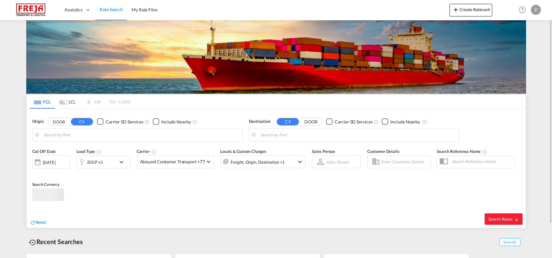 The height and width of the screenshot is (258, 552). I want to click on span: Reset, so click(41, 222).